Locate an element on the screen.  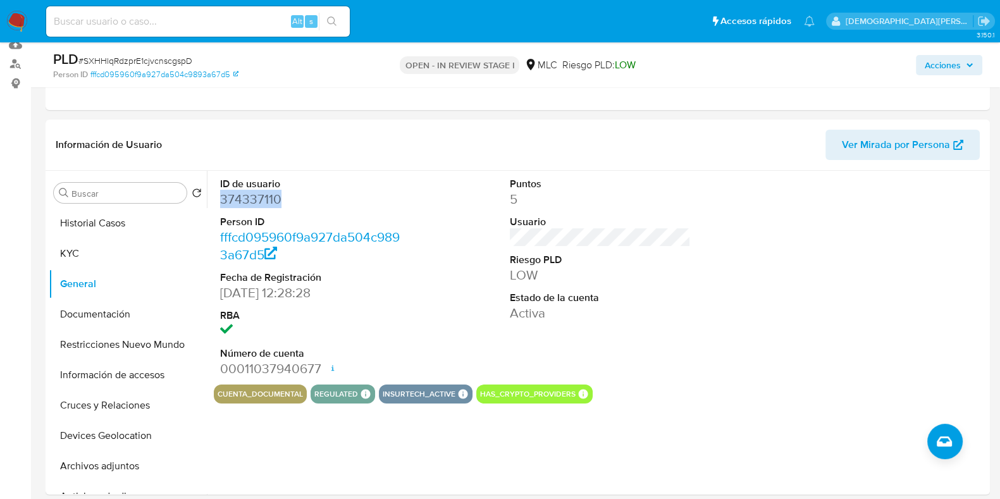
span: Riesgo PLD: is located at coordinates (598, 65).